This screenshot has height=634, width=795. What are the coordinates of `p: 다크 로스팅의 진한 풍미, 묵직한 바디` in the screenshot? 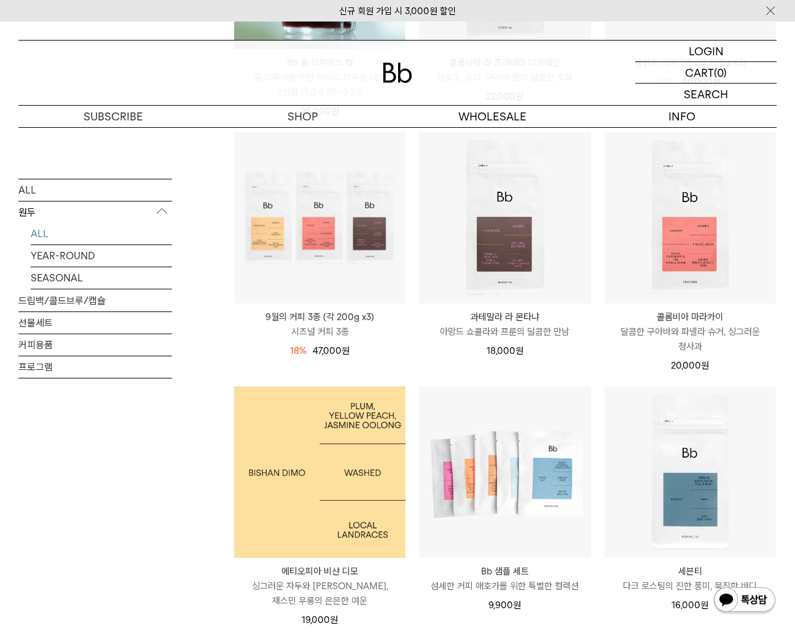 It's located at (690, 586).